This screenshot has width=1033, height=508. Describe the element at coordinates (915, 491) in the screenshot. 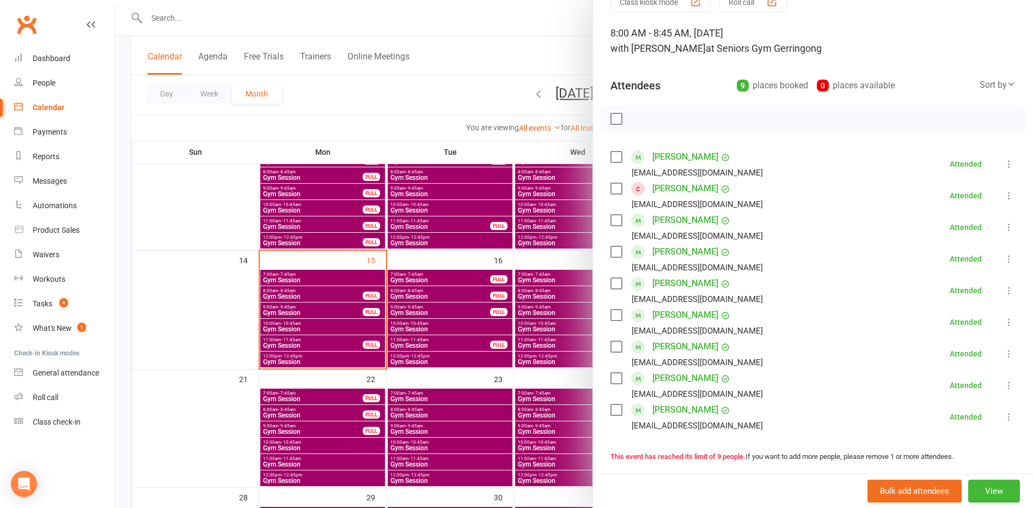

I see `button: Bulk add attendees` at that location.